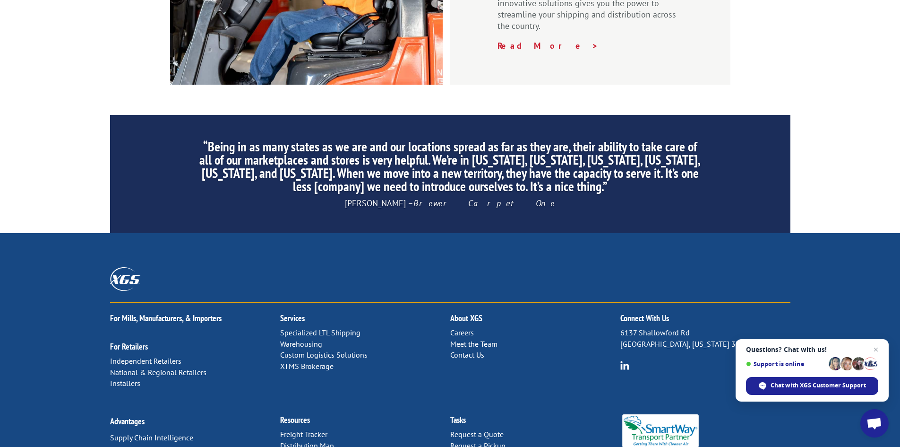 Image resolution: width=900 pixels, height=447 pixels. What do you see at coordinates (125, 383) in the screenshot?
I see `a: Installers` at bounding box center [125, 383].